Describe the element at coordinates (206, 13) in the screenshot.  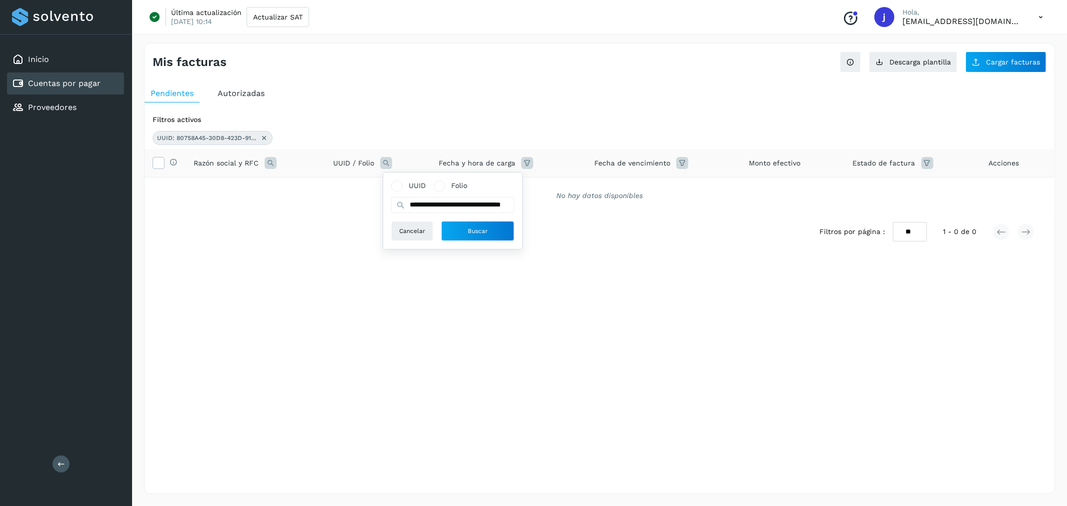
I see `p: Última actualización` at that location.